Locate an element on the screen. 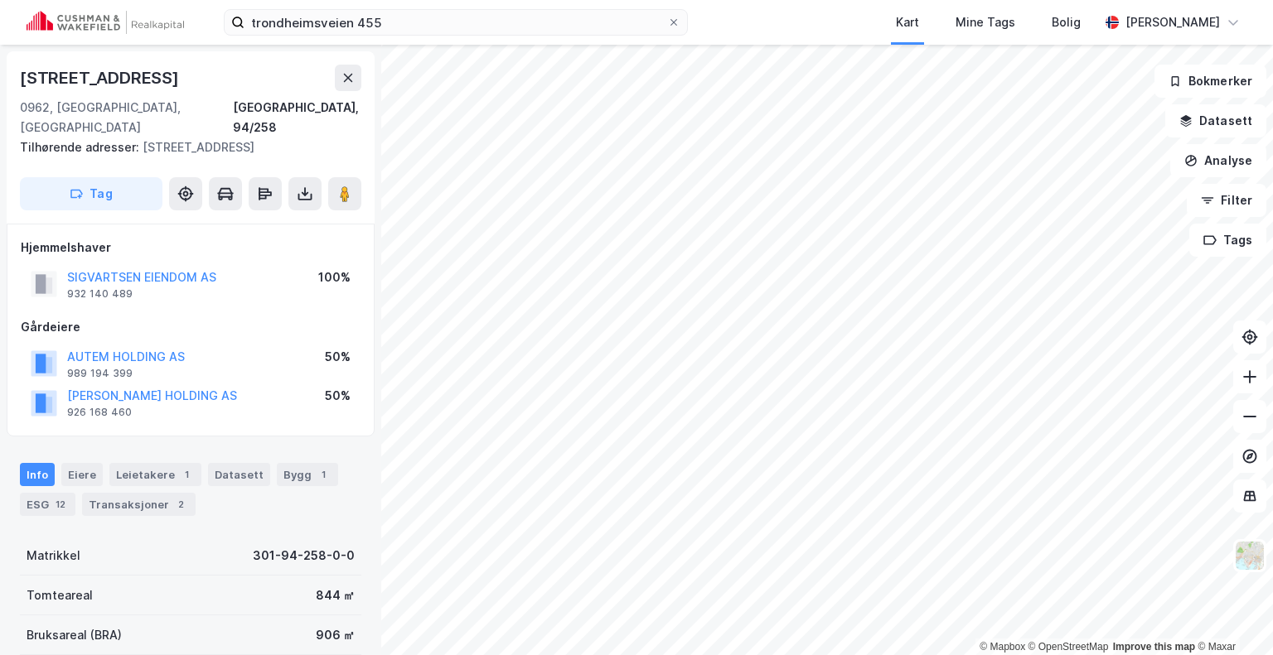 This screenshot has width=1273, height=655. div: Eiere is located at coordinates (82, 475).